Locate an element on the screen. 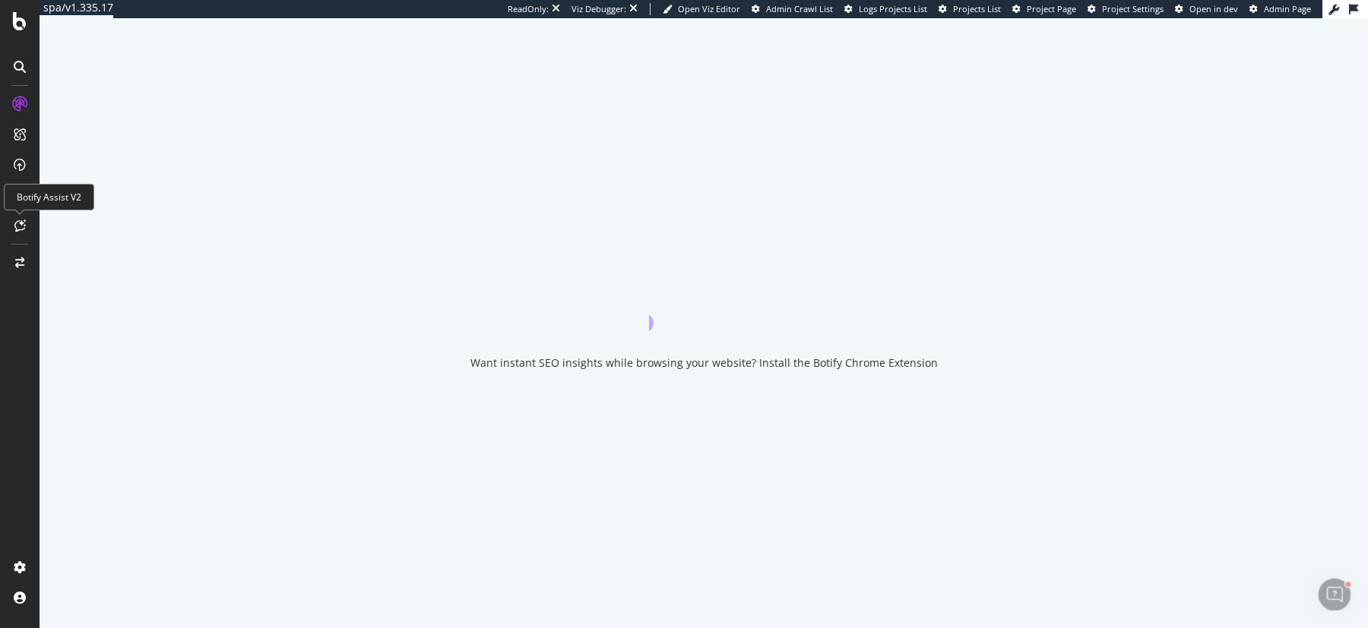 This screenshot has height=628, width=1368. a: Projects List is located at coordinates (970, 9).